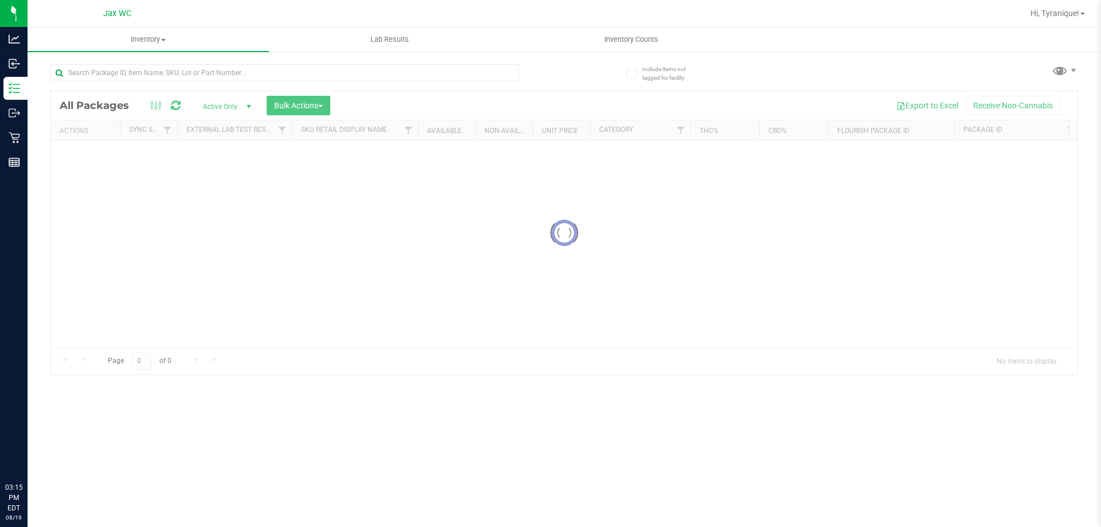  What do you see at coordinates (148, 40) in the screenshot?
I see `span: Inventory` at bounding box center [148, 40].